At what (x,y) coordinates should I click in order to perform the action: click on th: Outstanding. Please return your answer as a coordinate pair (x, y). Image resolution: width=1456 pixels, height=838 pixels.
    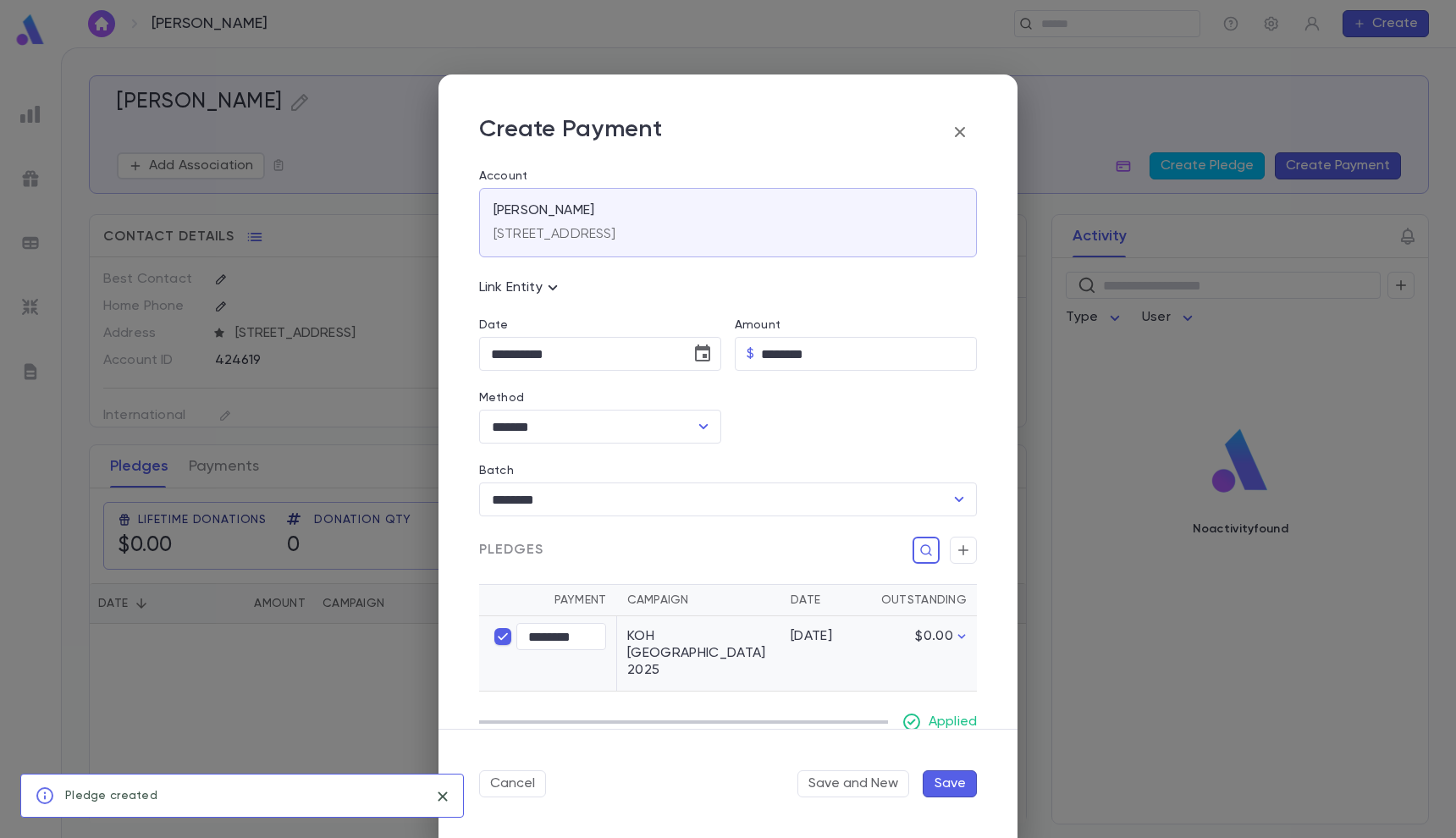
    Looking at the image, I should click on (921, 601).